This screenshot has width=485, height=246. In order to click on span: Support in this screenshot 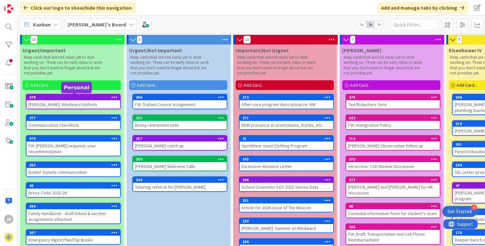, I will do `click(21, 5)`.